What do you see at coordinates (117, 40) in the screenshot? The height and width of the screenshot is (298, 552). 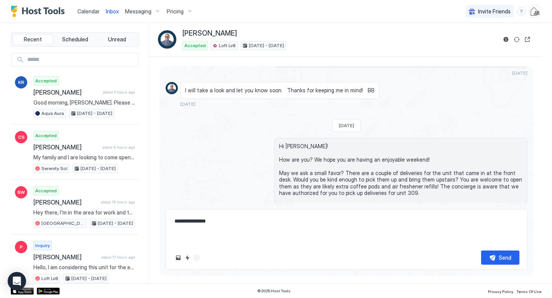 I see `span: Unread` at bounding box center [117, 40].